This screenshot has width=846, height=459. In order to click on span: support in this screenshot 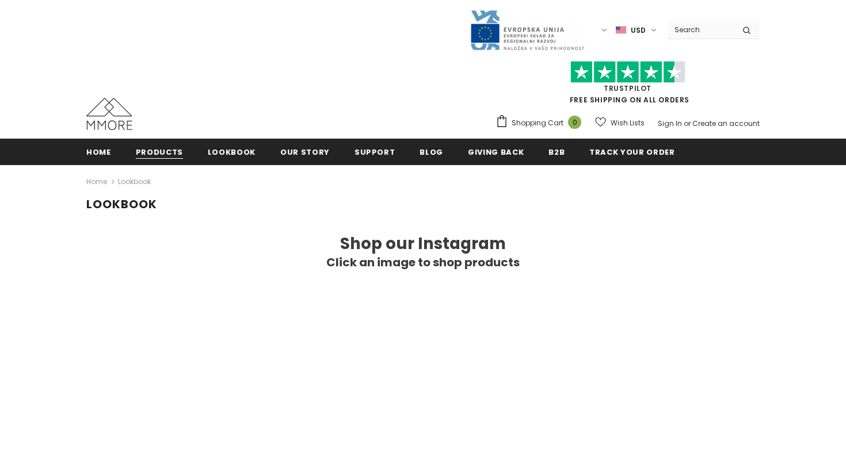, I will do `click(375, 152)`.